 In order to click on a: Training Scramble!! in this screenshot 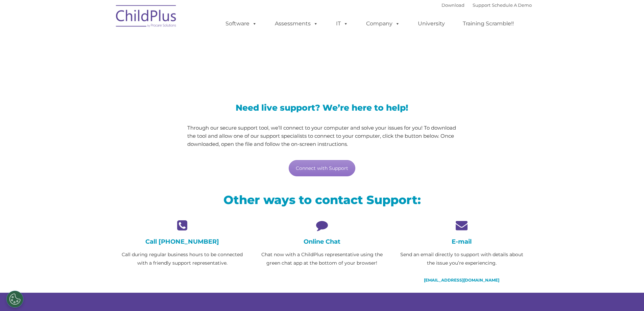, I will do `click(488, 24)`.